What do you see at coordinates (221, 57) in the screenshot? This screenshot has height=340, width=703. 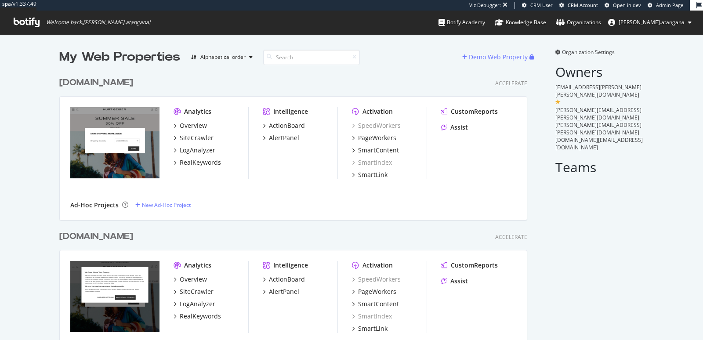 I see `button: Alphabetical order` at bounding box center [221, 57].